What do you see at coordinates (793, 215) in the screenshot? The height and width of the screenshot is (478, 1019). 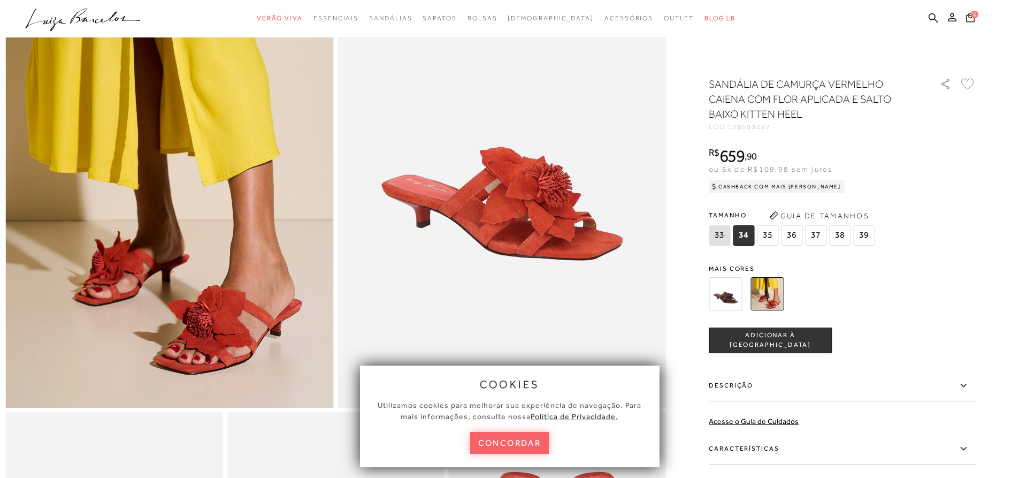 I see `span: Tamanho` at bounding box center [793, 215].